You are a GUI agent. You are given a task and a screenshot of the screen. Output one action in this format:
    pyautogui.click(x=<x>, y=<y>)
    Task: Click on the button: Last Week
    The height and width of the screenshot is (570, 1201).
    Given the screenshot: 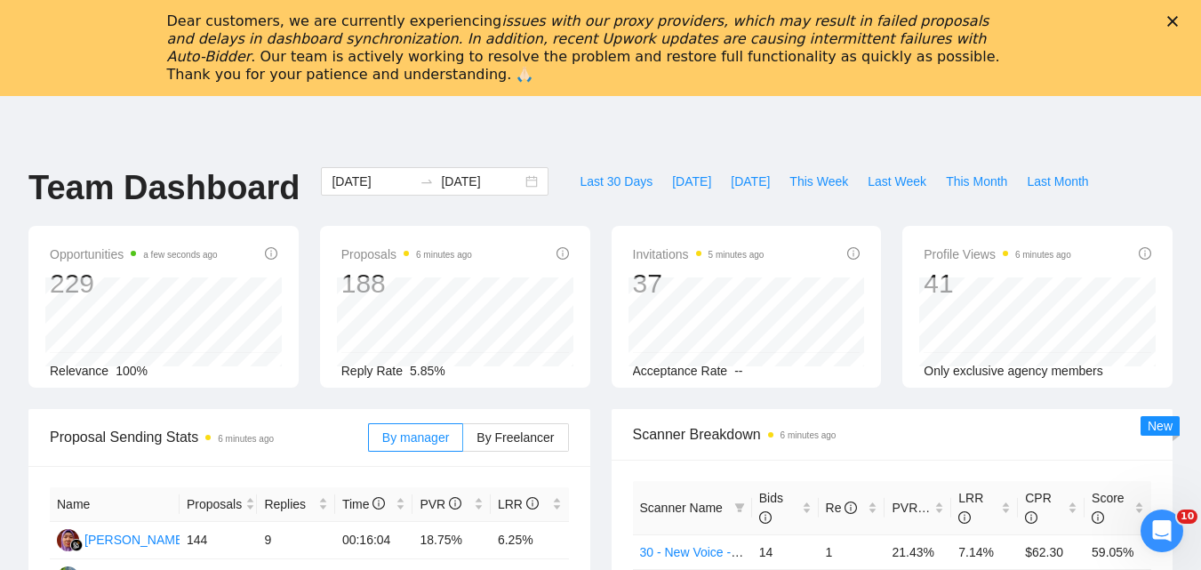 What is the action you would take?
    pyautogui.click(x=897, y=181)
    